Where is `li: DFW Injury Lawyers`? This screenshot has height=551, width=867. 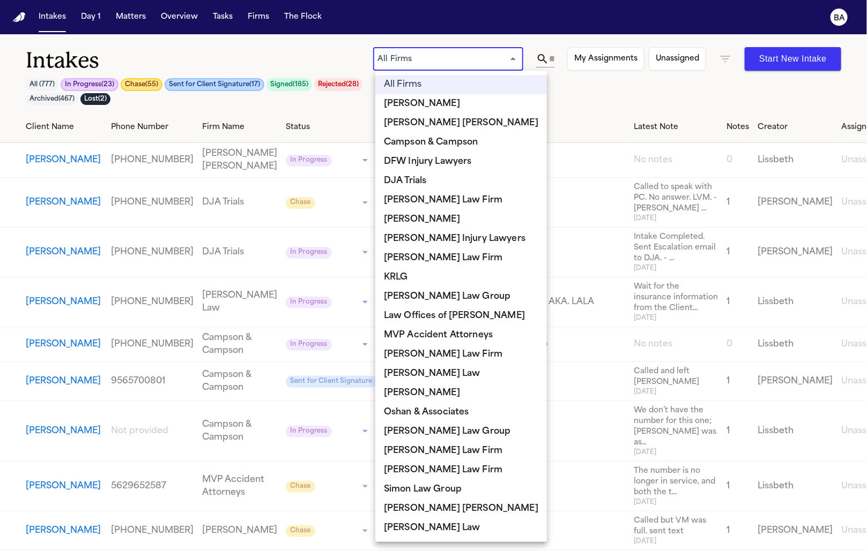
li: DFW Injury Lawyers is located at coordinates (461, 162).